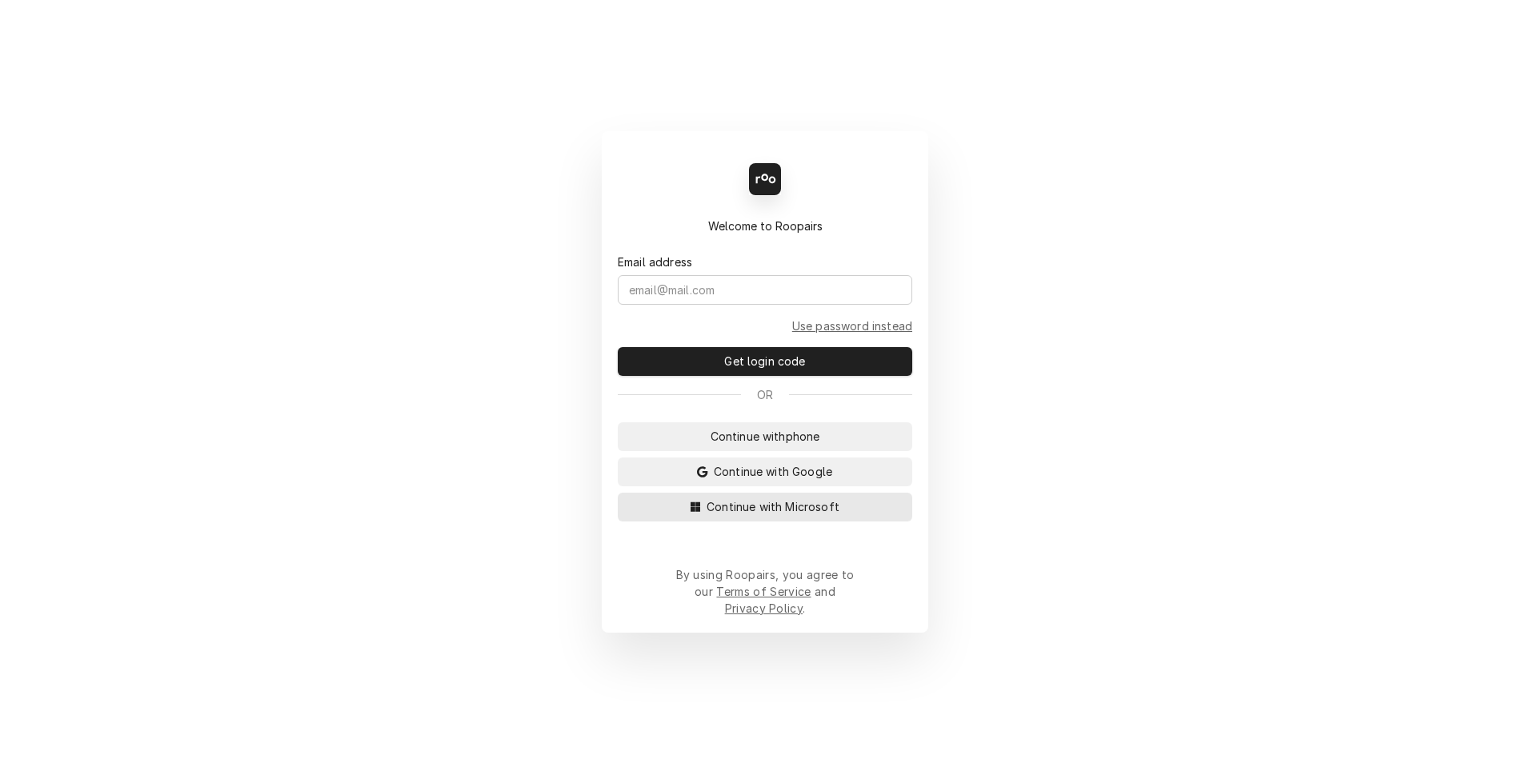 The height and width of the screenshot is (763, 1530). I want to click on button: Continue with Microsoft, so click(765, 507).